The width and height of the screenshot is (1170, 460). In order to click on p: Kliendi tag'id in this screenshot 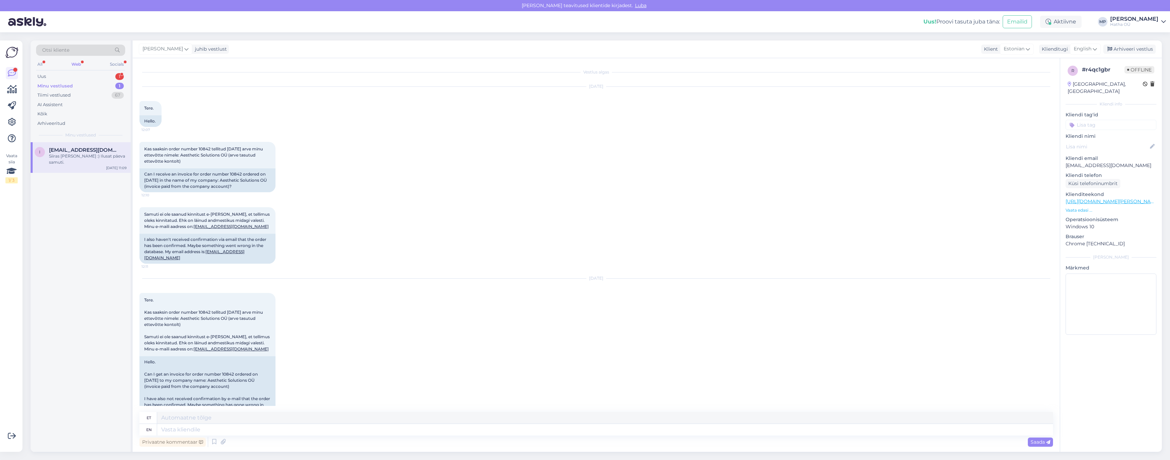, I will do `click(1110, 115)`.